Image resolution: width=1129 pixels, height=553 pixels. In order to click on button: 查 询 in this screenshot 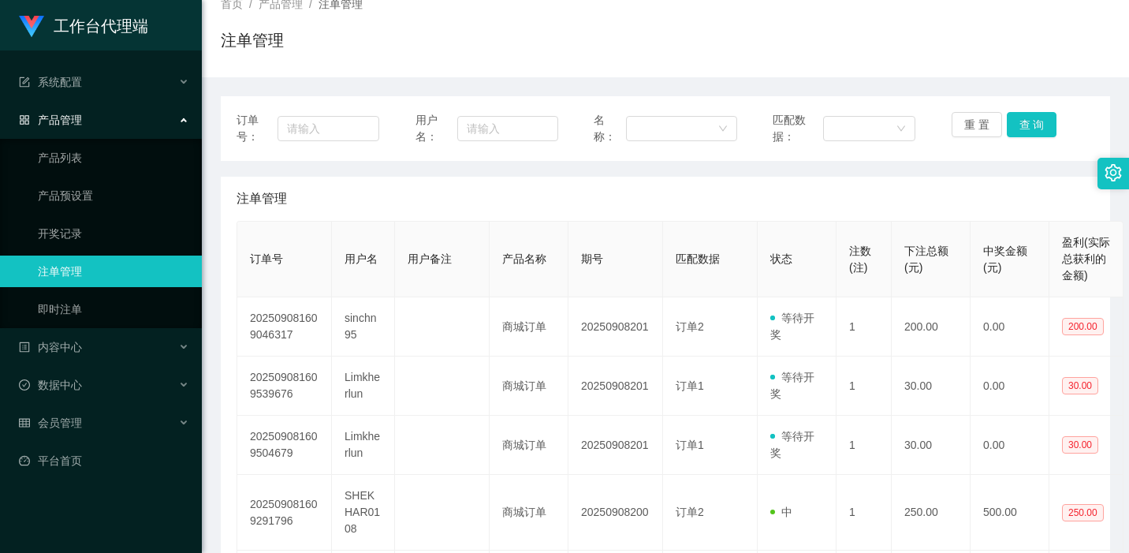, I will do `click(1032, 125)`.